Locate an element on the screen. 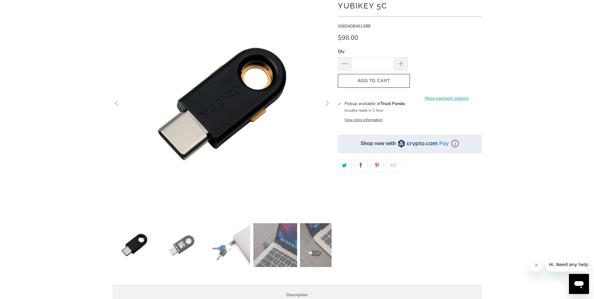 The height and width of the screenshot is (299, 594). a: Share this on Facebook is located at coordinates (361, 165).